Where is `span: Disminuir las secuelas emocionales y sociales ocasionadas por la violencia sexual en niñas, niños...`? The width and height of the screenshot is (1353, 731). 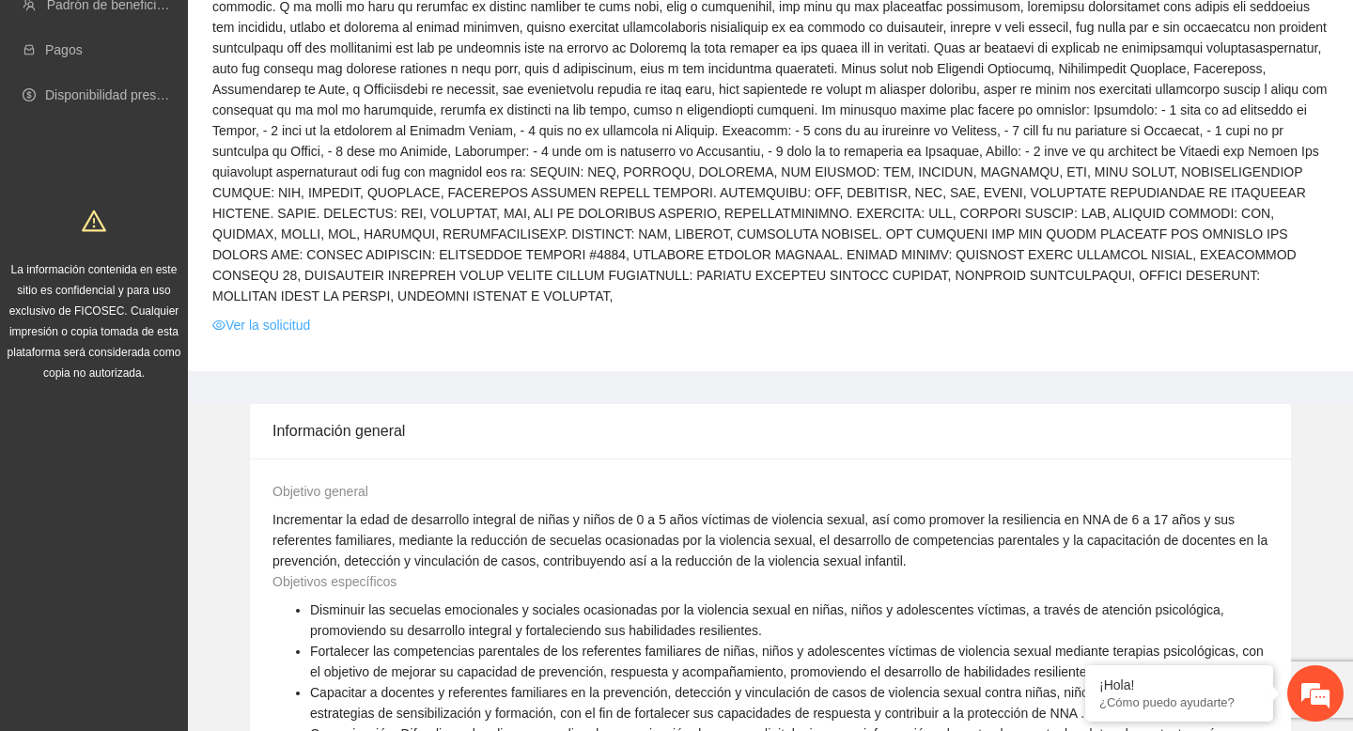 span: Disminuir las secuelas emocionales y sociales ocasionadas por la violencia sexual en niñas, niños... is located at coordinates (767, 620).